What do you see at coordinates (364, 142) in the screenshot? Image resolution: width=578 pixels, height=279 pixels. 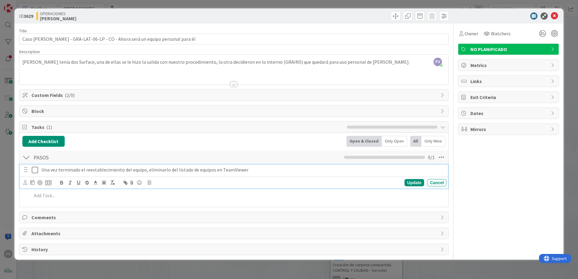 I see `div: Open & Closed` at bounding box center [364, 142].